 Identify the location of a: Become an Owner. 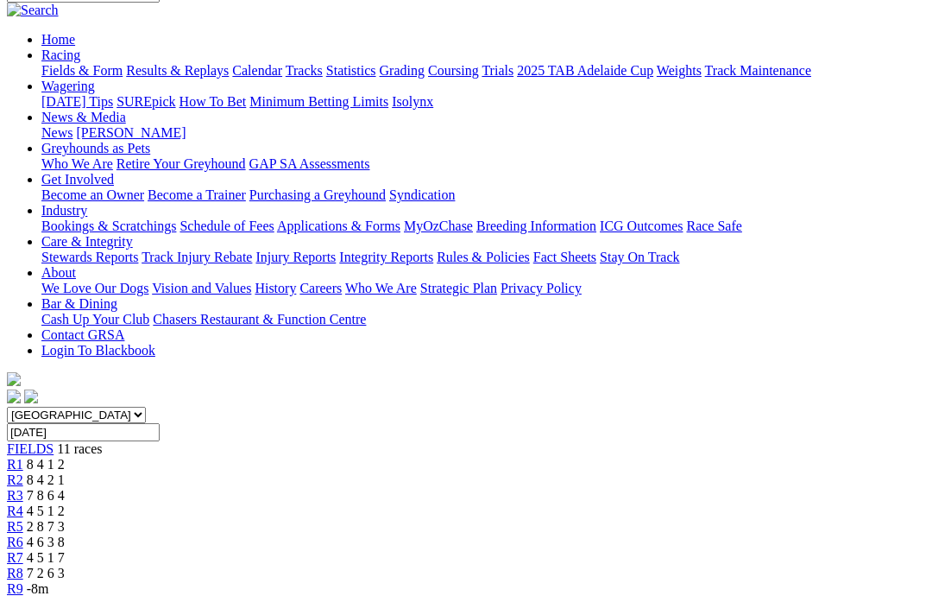
(92, 194).